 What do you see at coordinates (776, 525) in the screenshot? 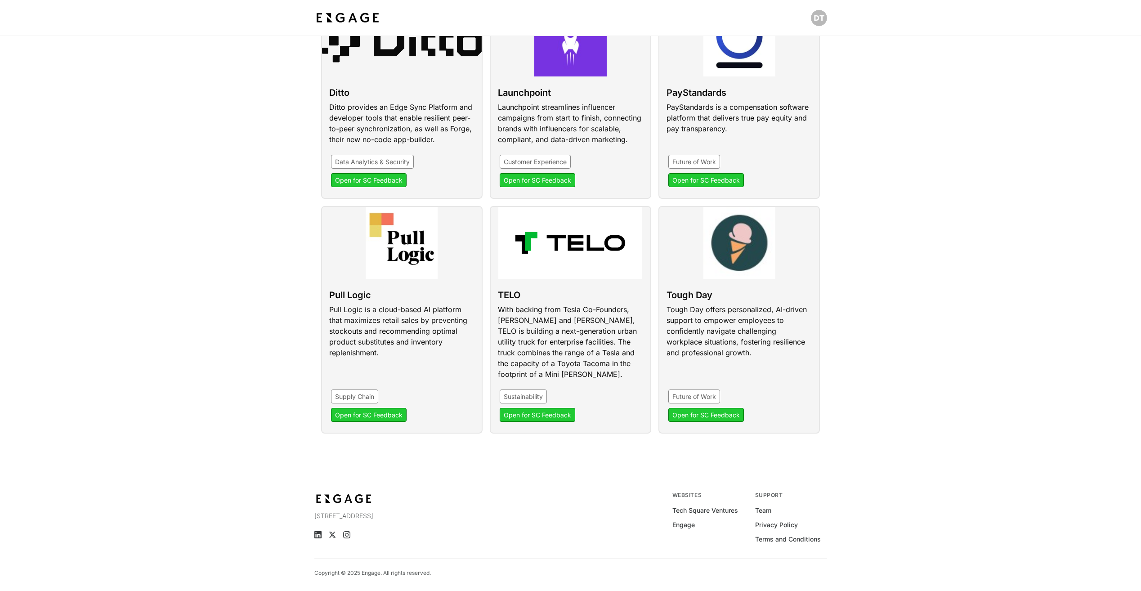
I see `a: Privacy Policy` at bounding box center [776, 525].